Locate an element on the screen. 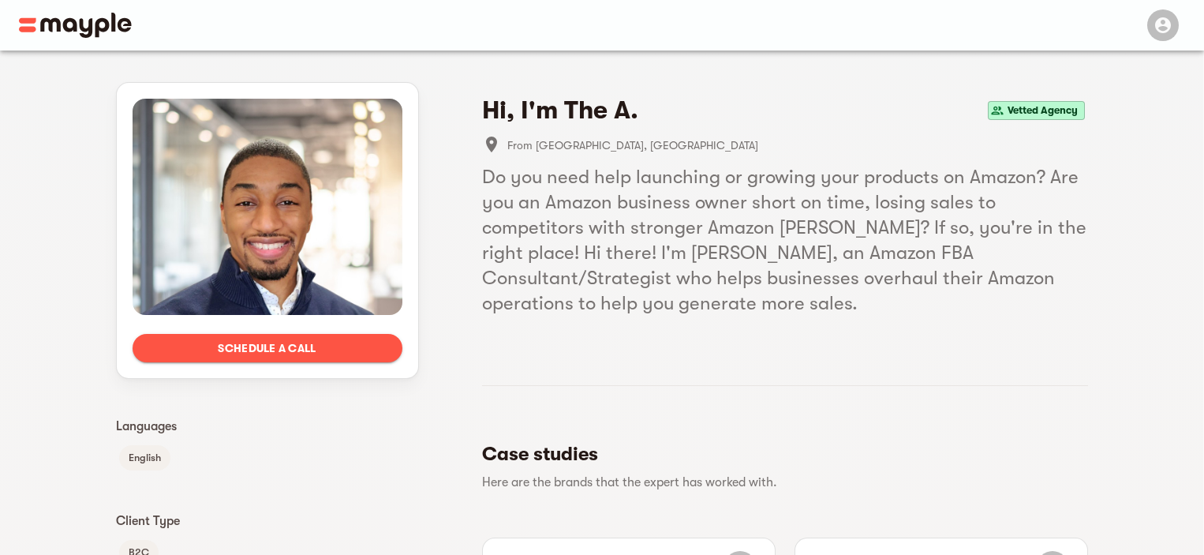  button: Schedule a call is located at coordinates (268, 348).